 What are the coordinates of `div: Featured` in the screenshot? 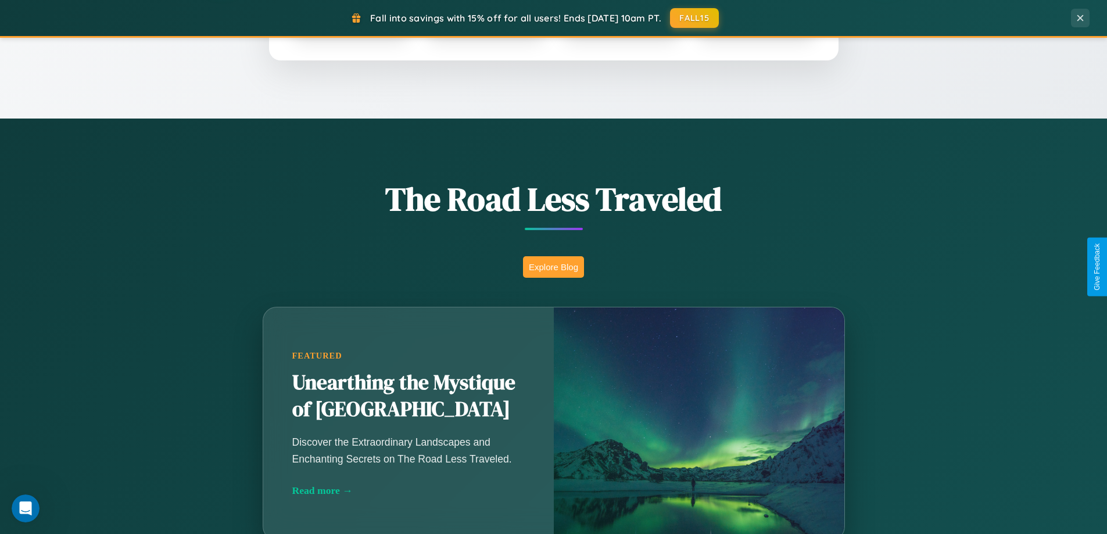 It's located at (408, 356).